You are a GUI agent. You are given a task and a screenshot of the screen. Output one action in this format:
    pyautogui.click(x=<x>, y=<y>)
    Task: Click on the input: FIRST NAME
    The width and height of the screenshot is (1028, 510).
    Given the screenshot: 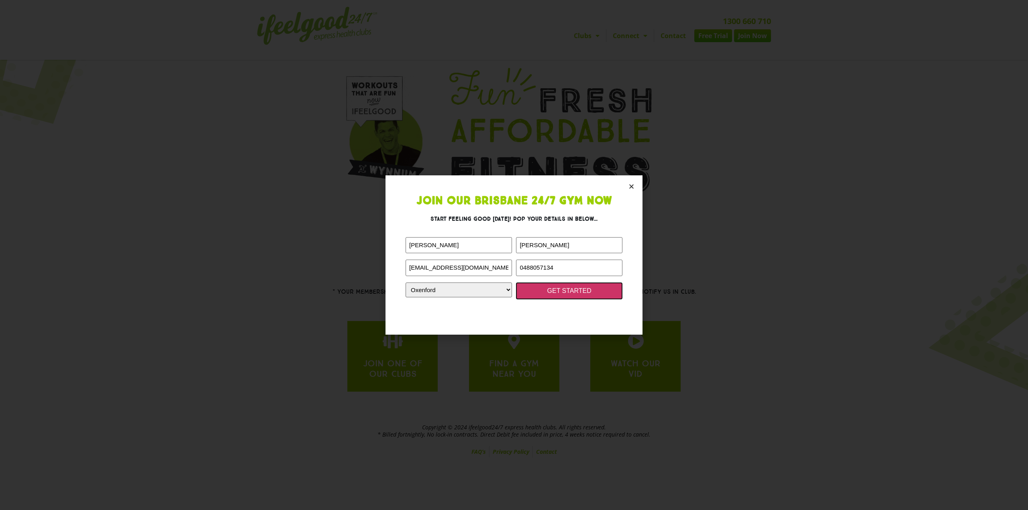 What is the action you would take?
    pyautogui.click(x=459, y=245)
    